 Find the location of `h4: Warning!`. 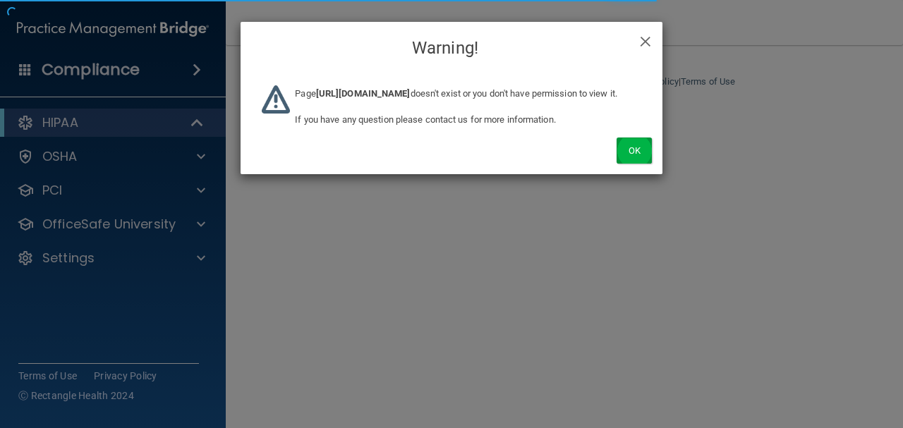

h4: Warning! is located at coordinates (452, 48).